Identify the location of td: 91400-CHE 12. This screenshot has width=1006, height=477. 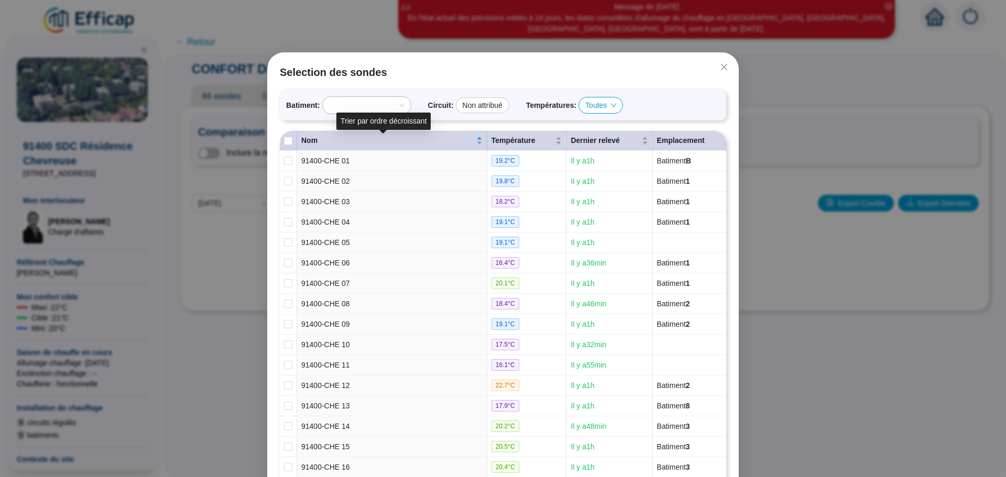
(392, 386).